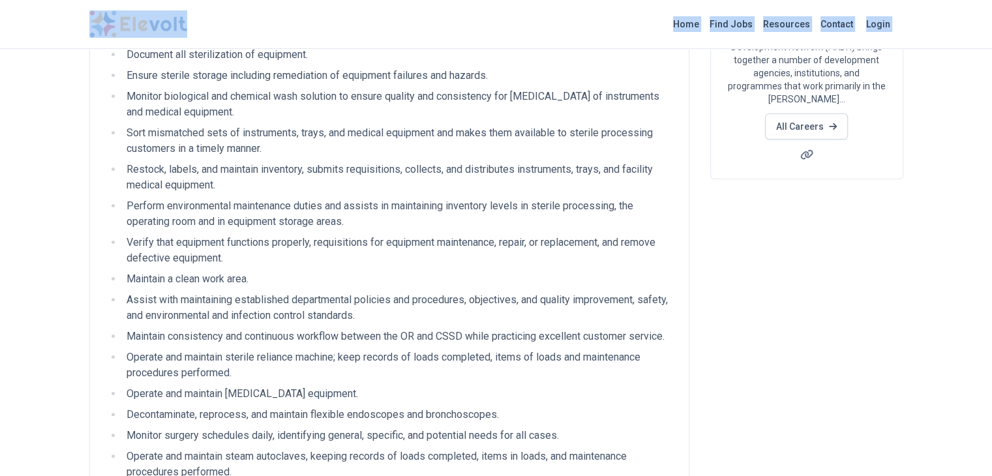  Describe the element at coordinates (398, 279) in the screenshot. I see `li: Maintain a clean work area.` at that location.